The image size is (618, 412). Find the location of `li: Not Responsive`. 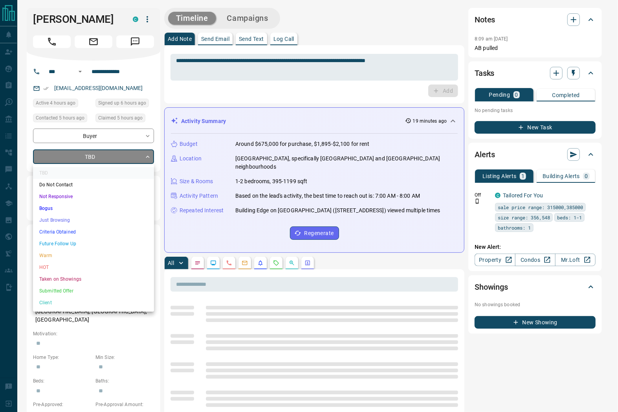

li: Not Responsive is located at coordinates (93, 196).